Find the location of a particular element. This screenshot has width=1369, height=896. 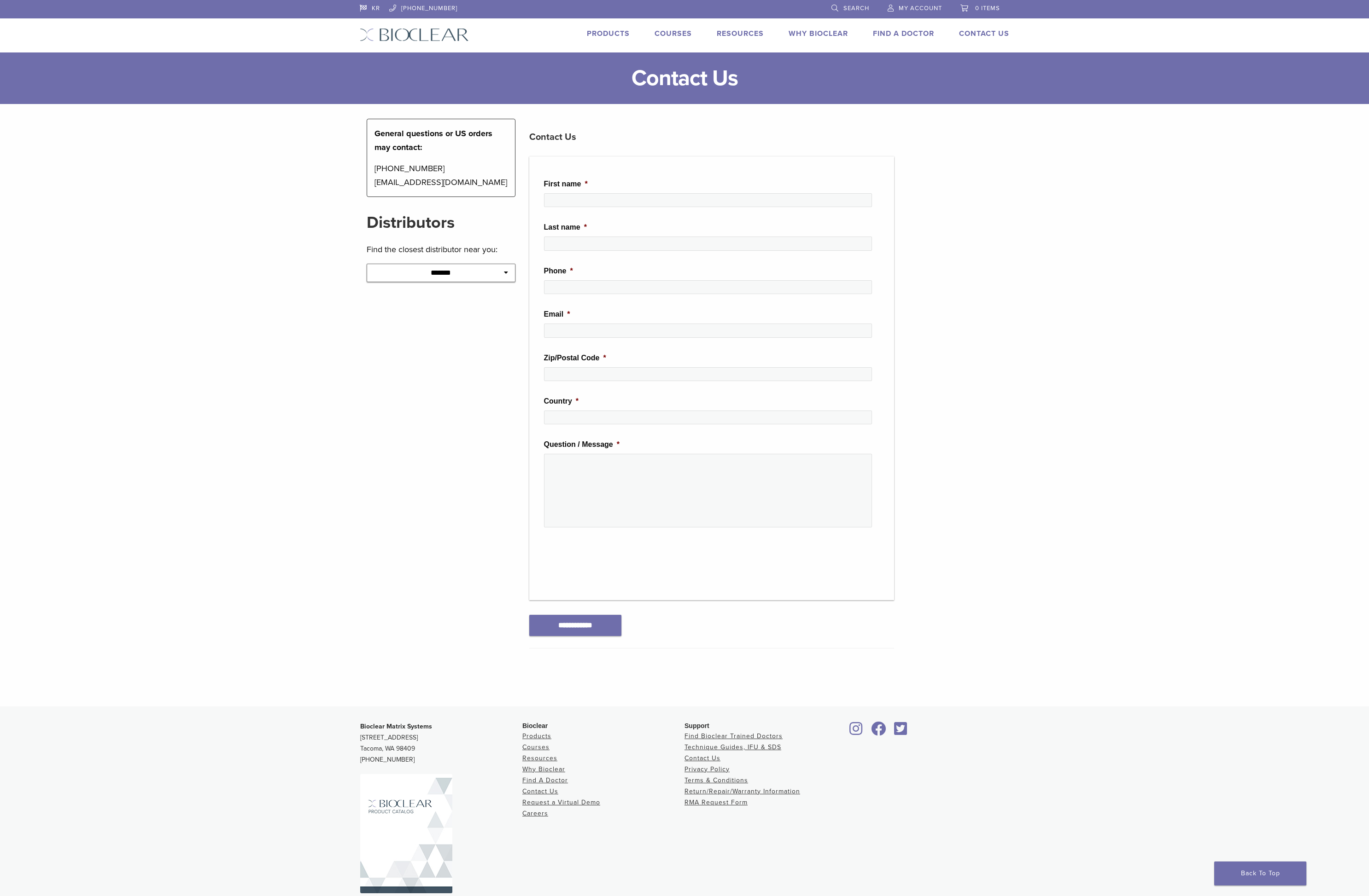

label: Email is located at coordinates (557, 315).